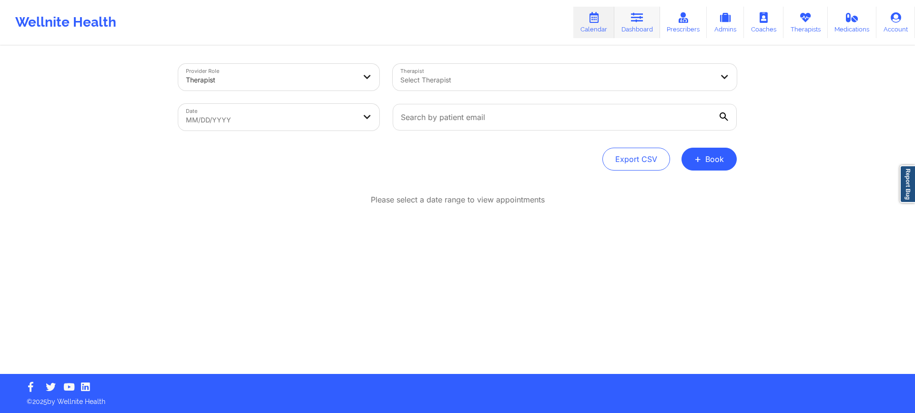  I want to click on p: © 2025 by Wellnite Health, so click(457, 398).